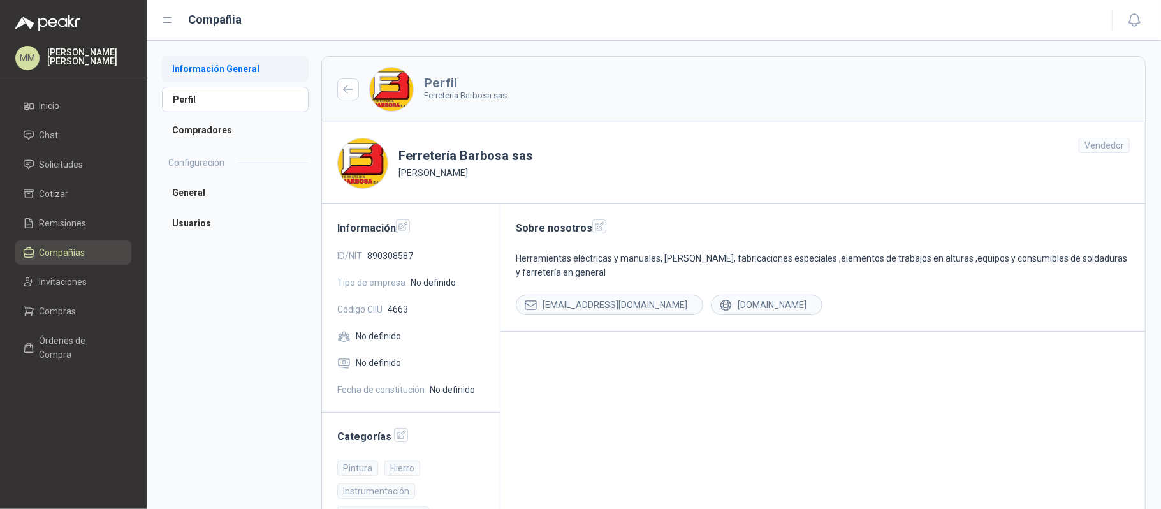  I want to click on span: Solicitudes, so click(61, 164).